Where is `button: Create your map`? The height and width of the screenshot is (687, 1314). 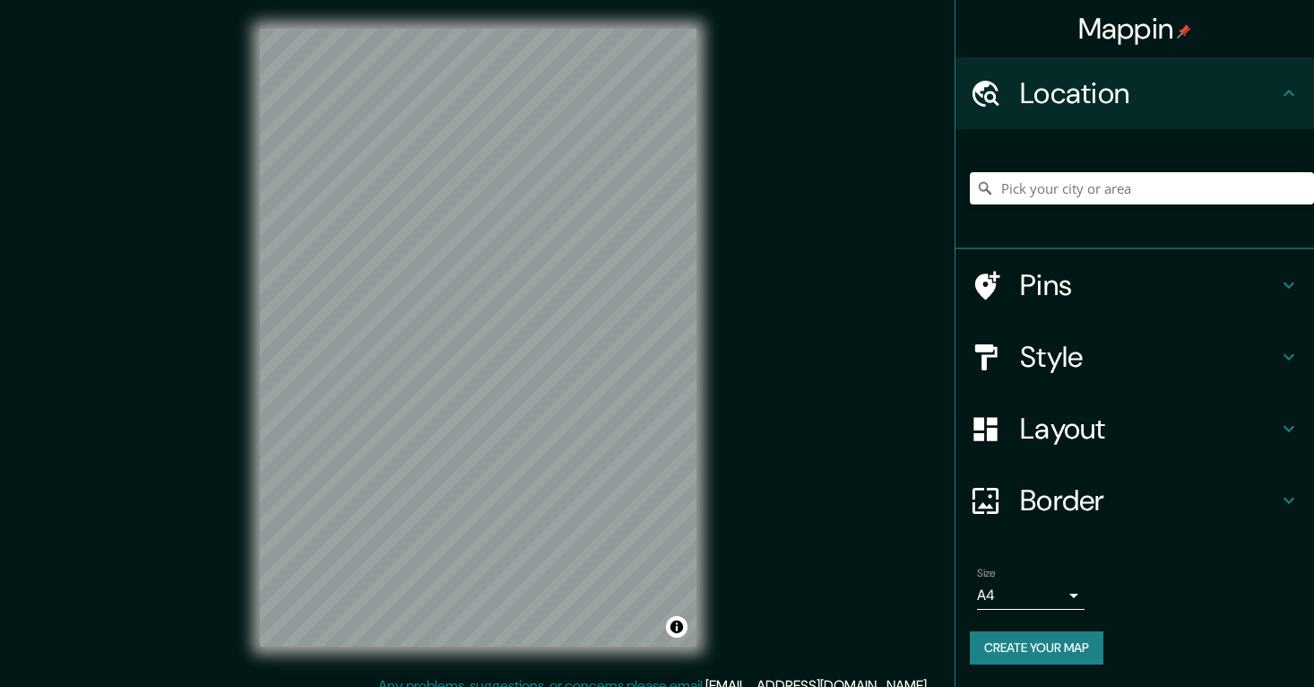 button: Create your map is located at coordinates (1036, 647).